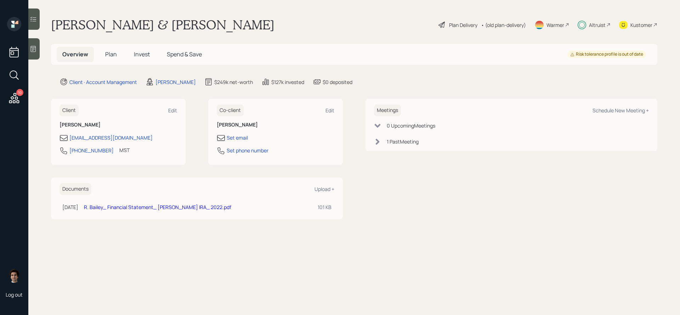  What do you see at coordinates (642, 25) in the screenshot?
I see `div: Kustomer` at bounding box center [642, 25].